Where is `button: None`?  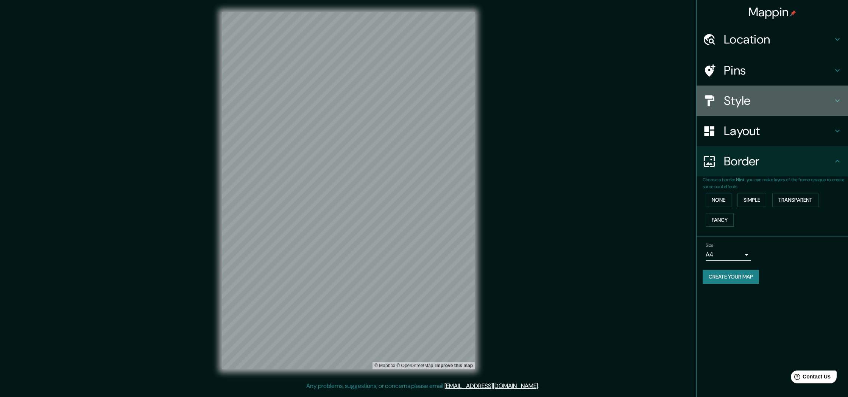 button: None is located at coordinates (719, 200).